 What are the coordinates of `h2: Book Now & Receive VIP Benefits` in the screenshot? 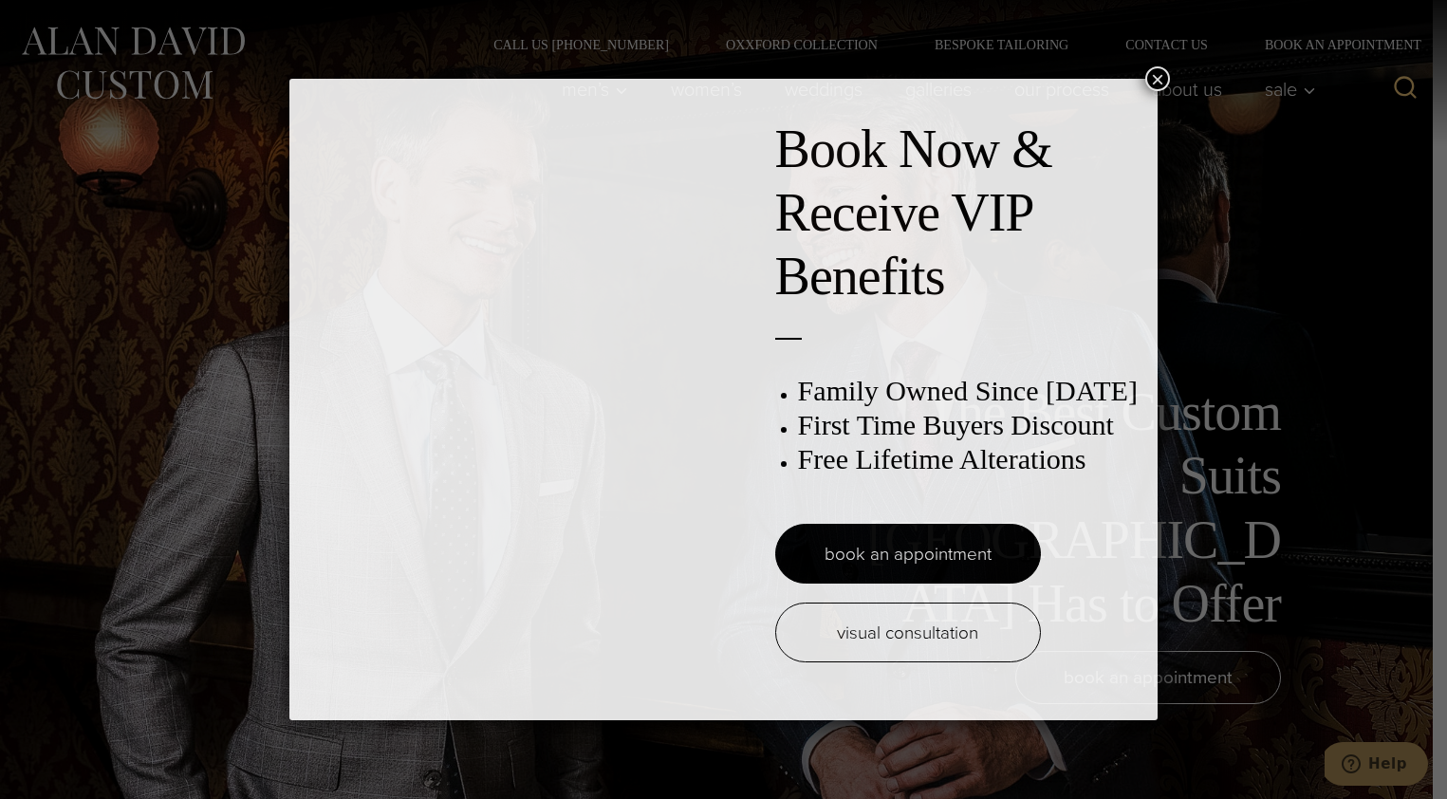 It's located at (957, 214).